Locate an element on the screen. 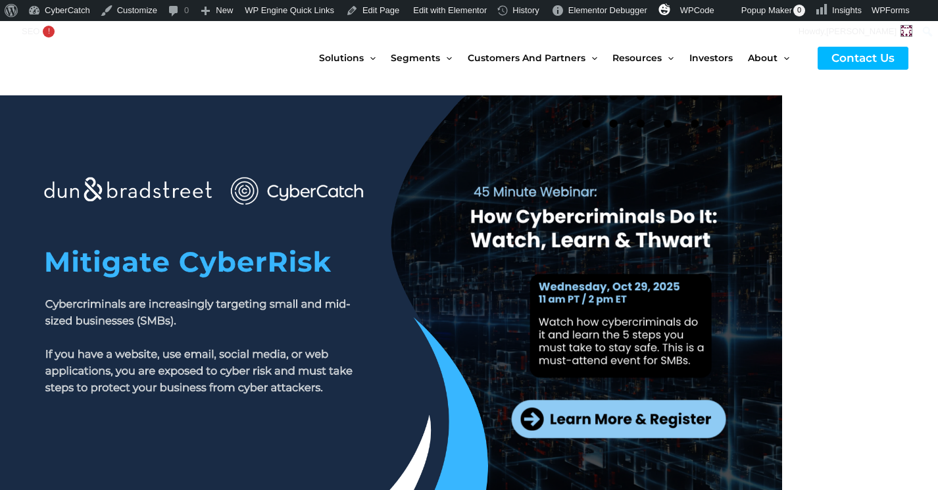 This screenshot has width=938, height=490. nav: Site Navigation: New Main Menu is located at coordinates (562, 58).